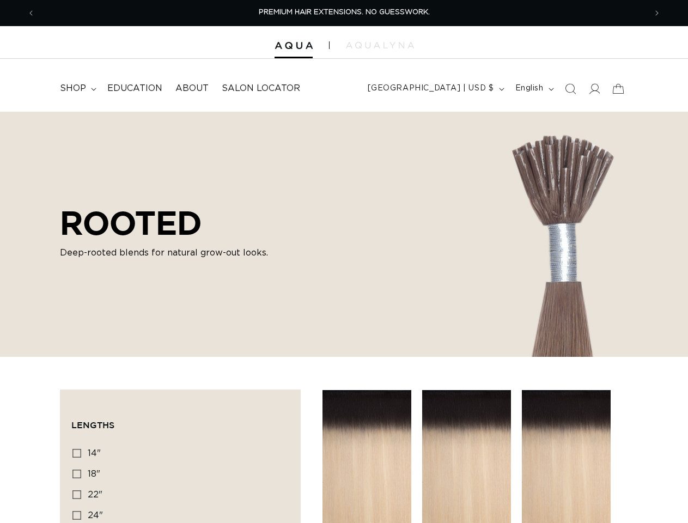 The width and height of the screenshot is (688, 523). Describe the element at coordinates (135, 88) in the screenshot. I see `span: Education` at that location.